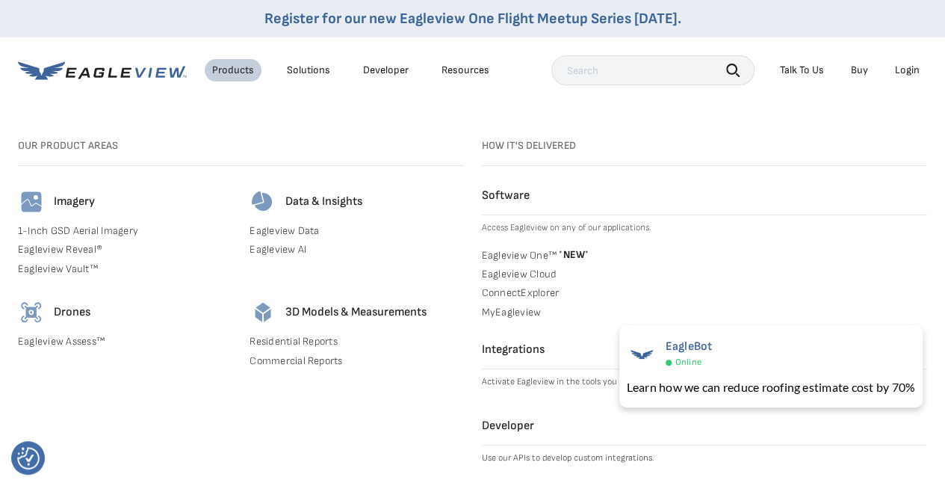 This screenshot has height=486, width=945. I want to click on a: Residential Reports, so click(356, 341).